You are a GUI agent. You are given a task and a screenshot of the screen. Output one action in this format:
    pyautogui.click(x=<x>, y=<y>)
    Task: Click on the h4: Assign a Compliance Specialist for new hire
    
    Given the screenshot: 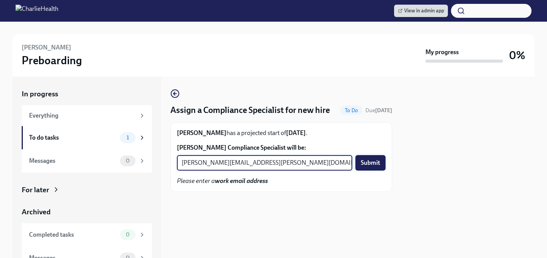 What is the action you would take?
    pyautogui.click(x=250, y=110)
    